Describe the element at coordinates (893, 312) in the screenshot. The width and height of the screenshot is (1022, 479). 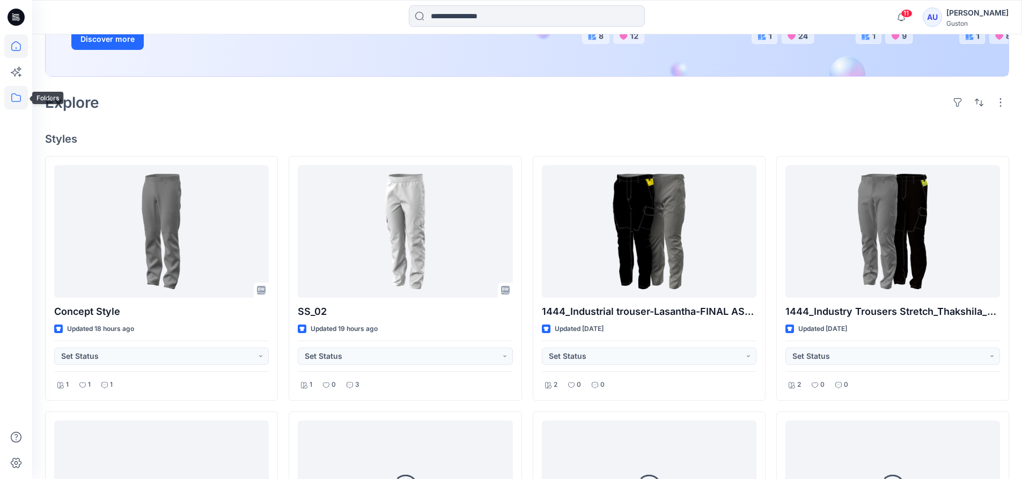
I see `p: 1444_Industry Trousers Stretch_Thakshila_Final` at that location.